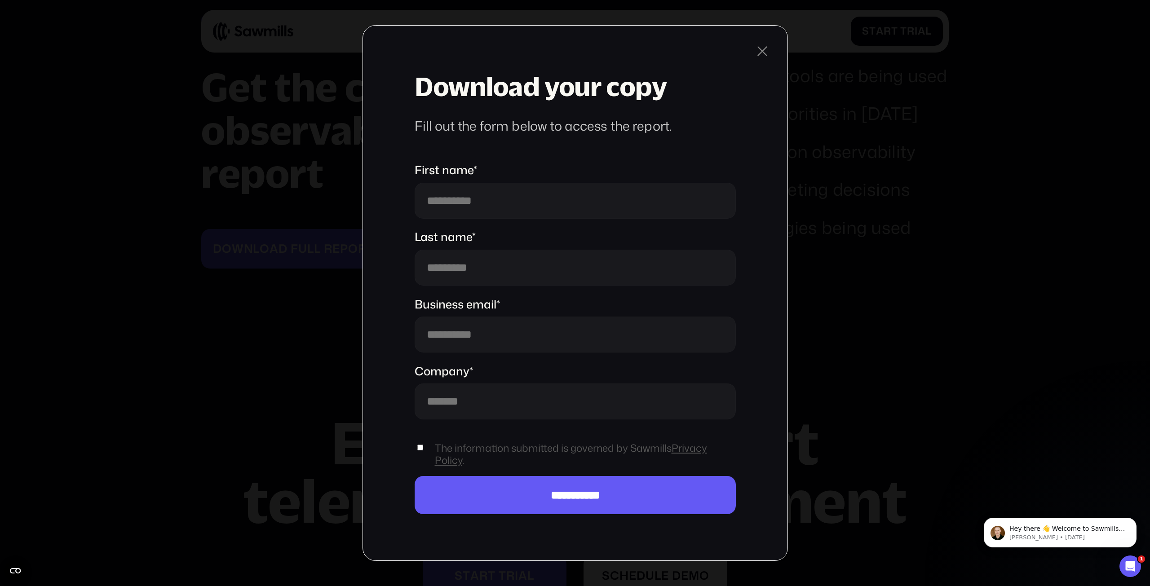 The width and height of the screenshot is (1150, 586). I want to click on button: Open CMP widget, so click(15, 571).